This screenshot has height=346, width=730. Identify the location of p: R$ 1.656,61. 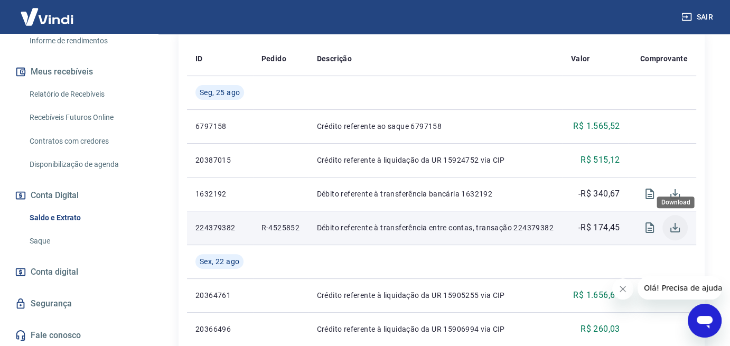
(596, 295).